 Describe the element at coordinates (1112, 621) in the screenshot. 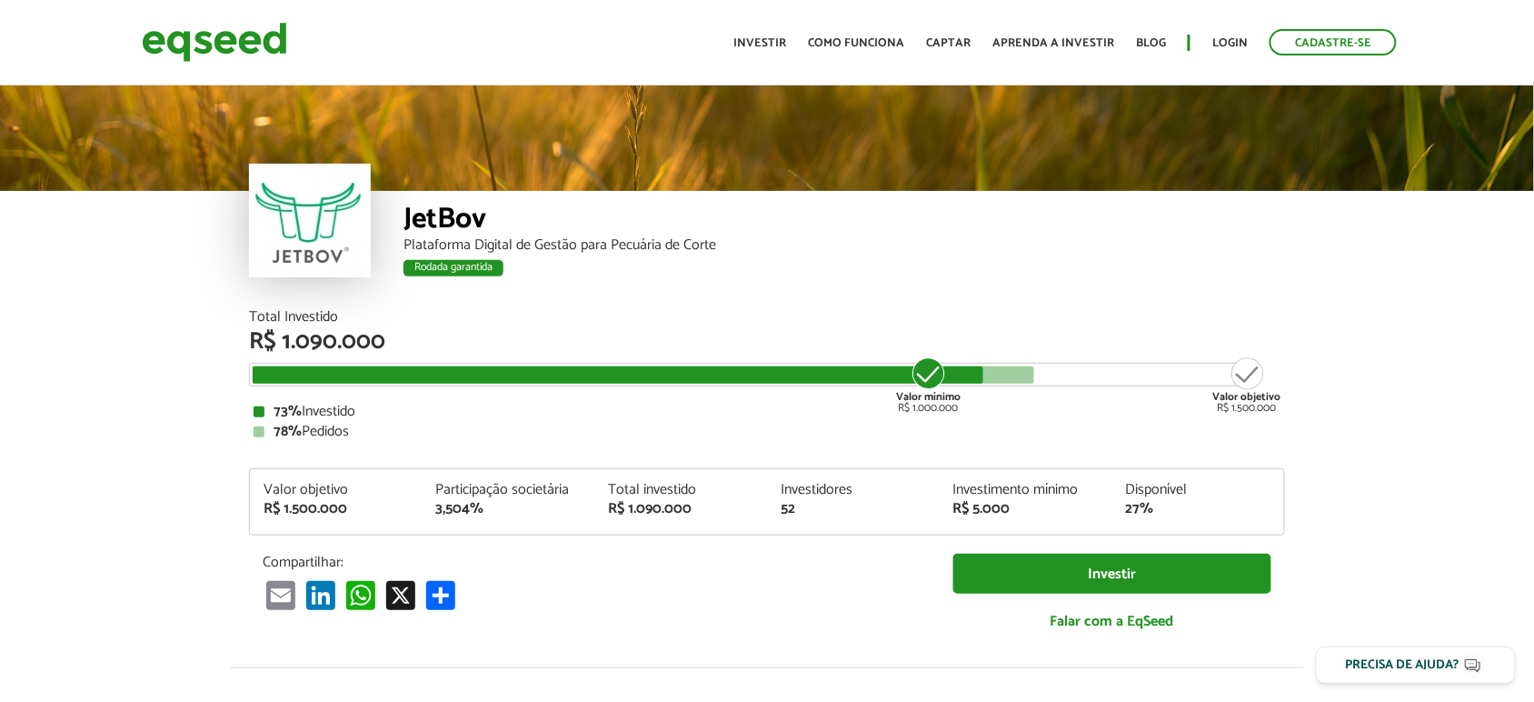

I see `a: Falar com a EqSeed` at that location.